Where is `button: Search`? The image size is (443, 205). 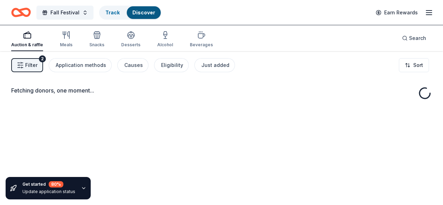 button: Search is located at coordinates (414, 38).